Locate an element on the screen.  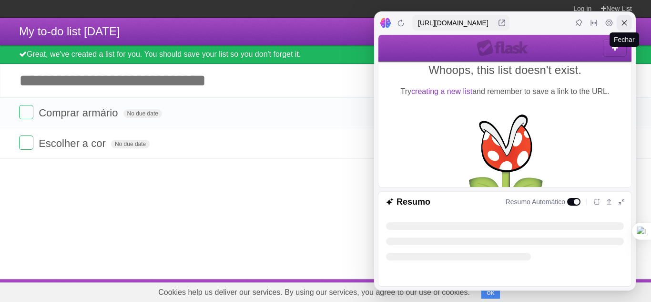
span: Comprar armário is located at coordinates (79, 113).